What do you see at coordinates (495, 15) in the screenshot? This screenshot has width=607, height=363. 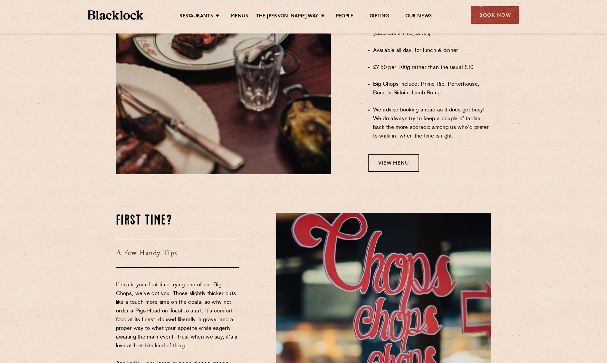 I see `div: Book Now` at bounding box center [495, 15].